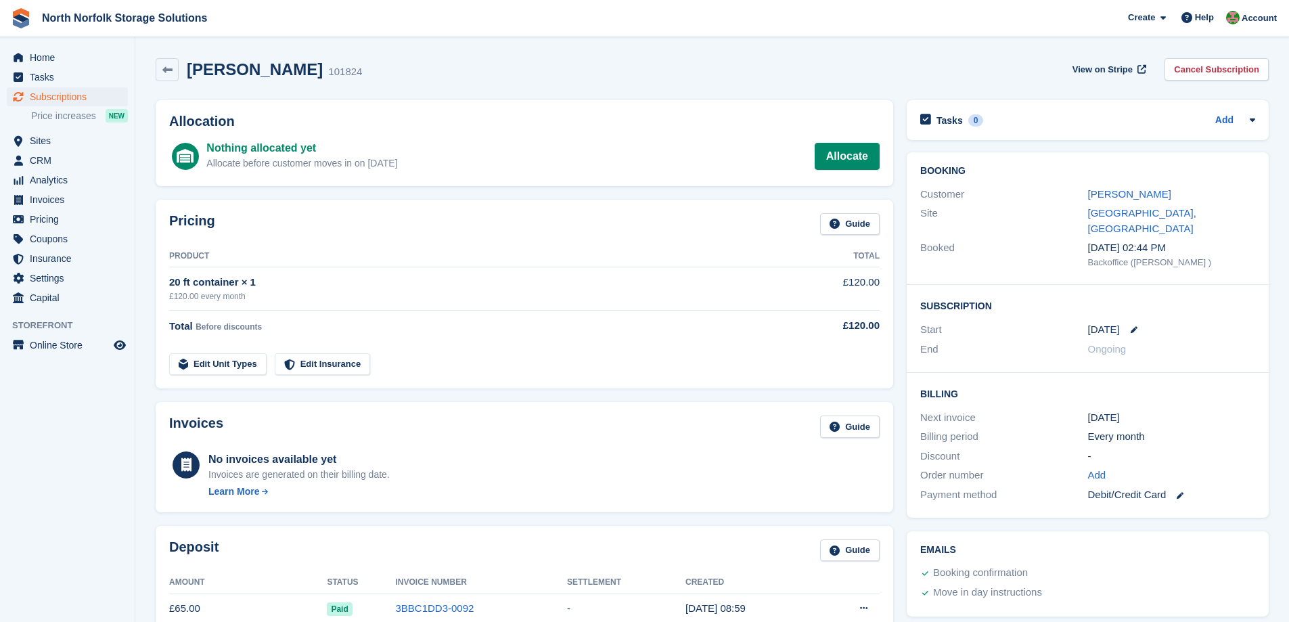  I want to click on span: Paid, so click(339, 609).